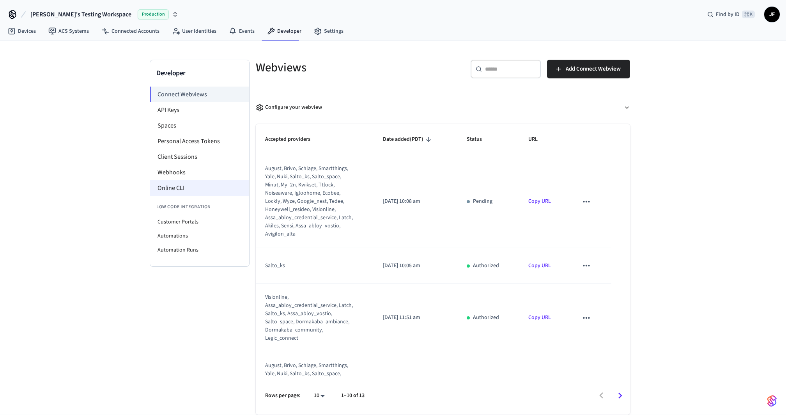 The image size is (786, 415). I want to click on li: Client Sessions, so click(200, 157).